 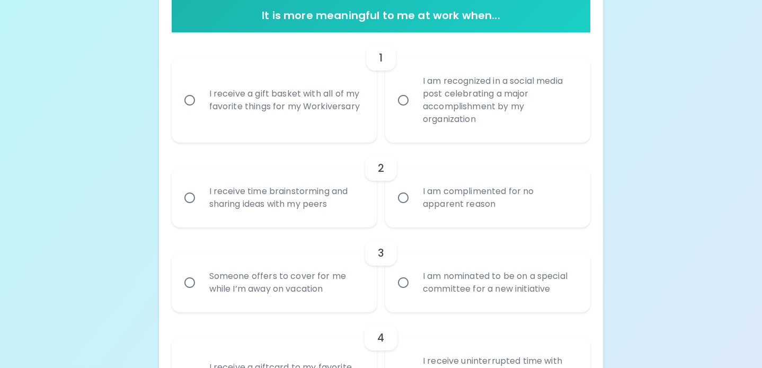 What do you see at coordinates (499, 100) in the screenshot?
I see `div: I am recognized in a social media post celebrating a major accomplishment by my organization` at bounding box center [499, 100].